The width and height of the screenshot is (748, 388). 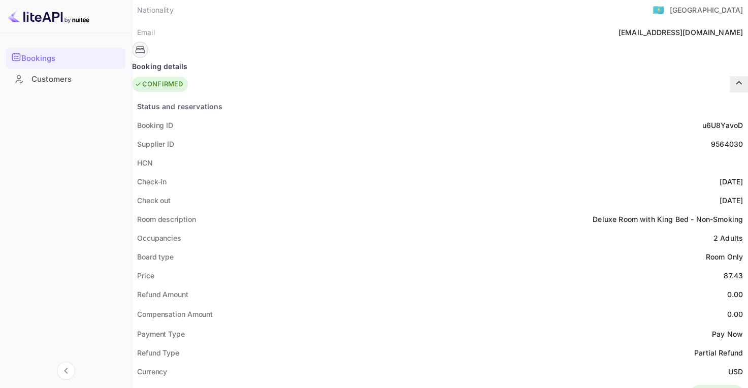 I want to click on ya-tr-span: Partial Refund, so click(x=718, y=352).